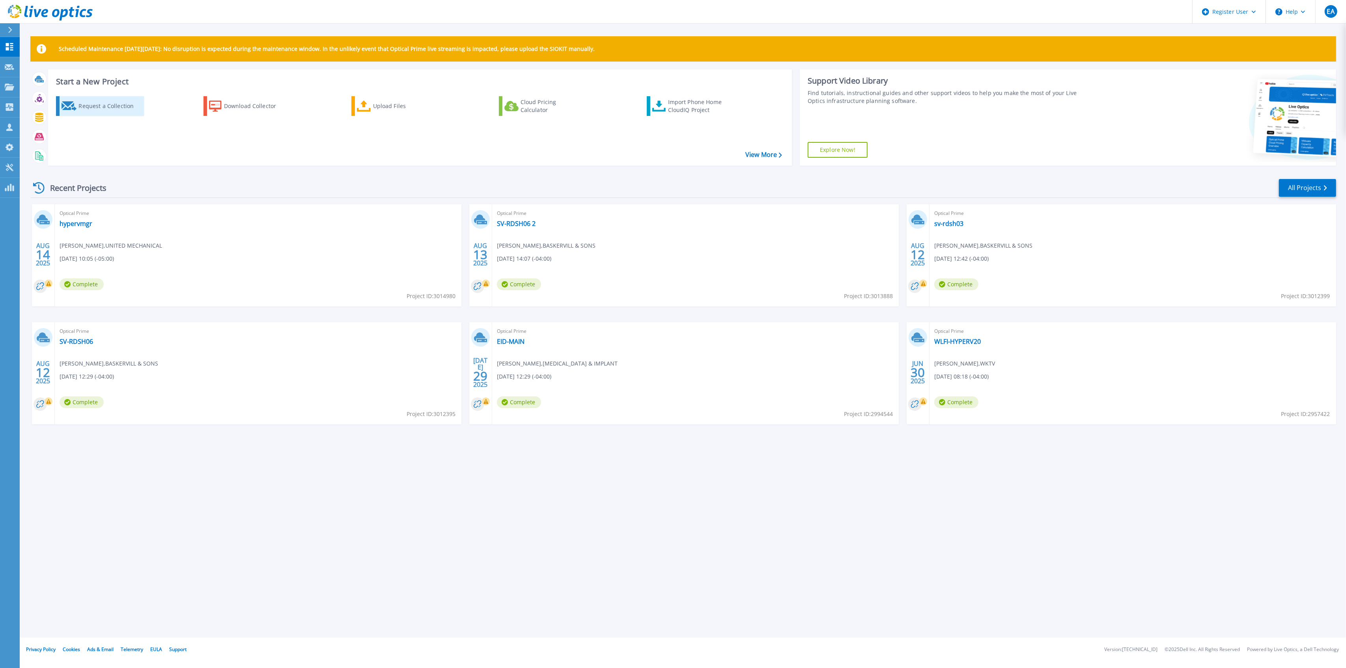  I want to click on span: Project ID: 2957422, so click(1306, 414).